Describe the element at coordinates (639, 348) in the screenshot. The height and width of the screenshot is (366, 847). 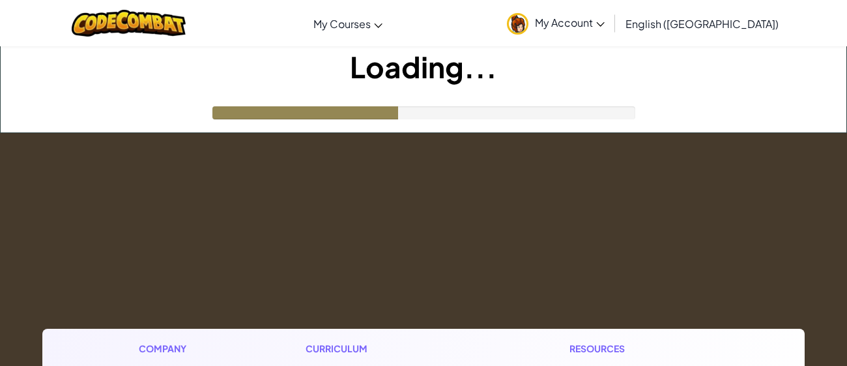
I see `h1: Resources` at that location.